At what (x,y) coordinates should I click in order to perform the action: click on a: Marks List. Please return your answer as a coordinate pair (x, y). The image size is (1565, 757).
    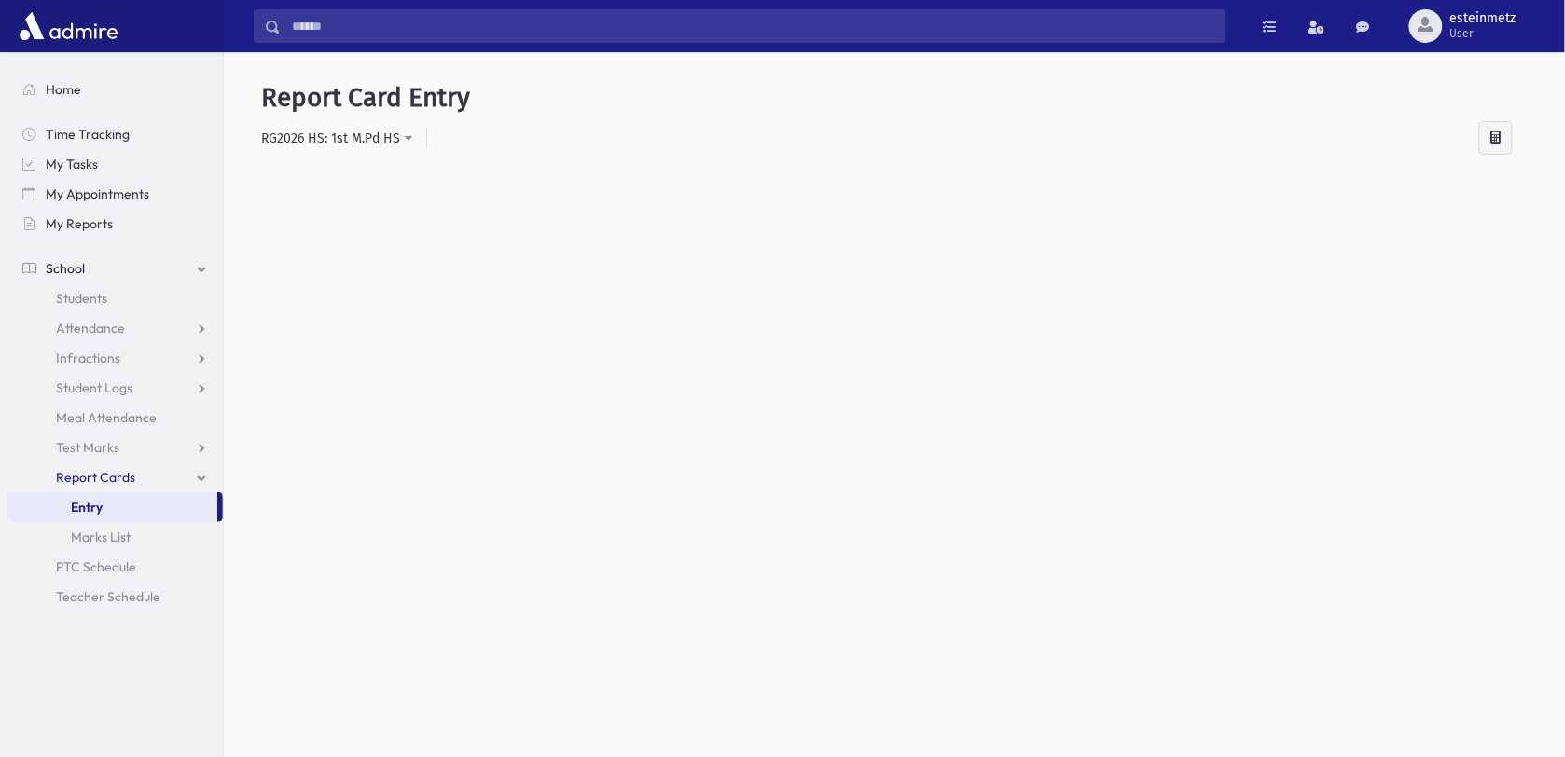
    Looking at the image, I should click on (115, 537).